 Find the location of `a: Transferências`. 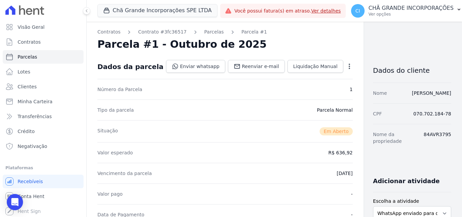

a: Transferências is located at coordinates (43, 116).